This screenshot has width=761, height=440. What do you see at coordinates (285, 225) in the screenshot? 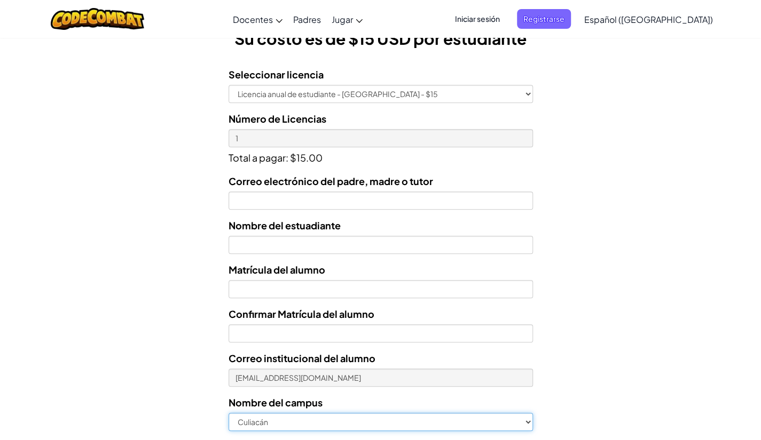
I see `label: Nombre del estuadiante` at bounding box center [285, 225].